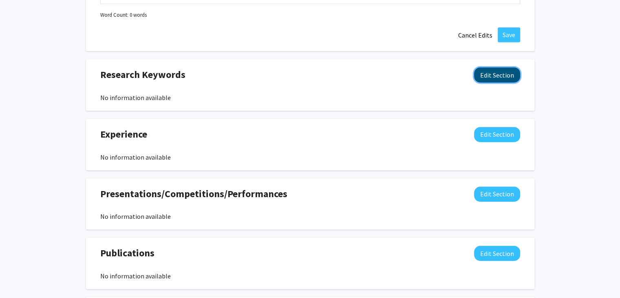  Describe the element at coordinates (194, 194) in the screenshot. I see `span: Presentations/Competitions/Performances` at that location.